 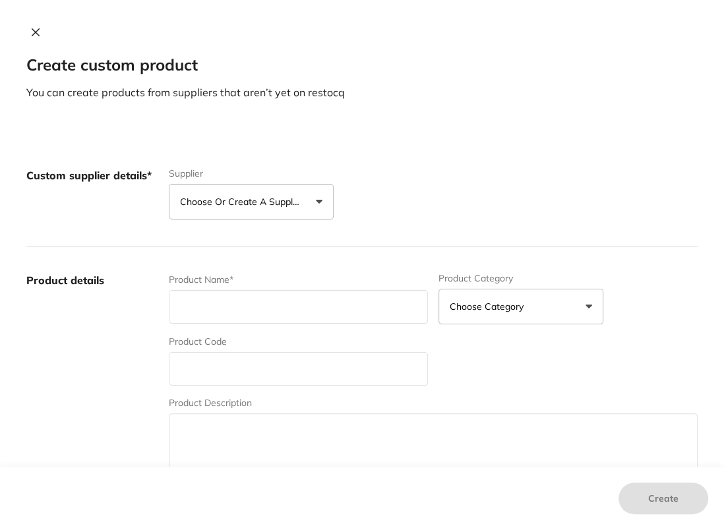 I want to click on label: Product Description, so click(x=210, y=403).